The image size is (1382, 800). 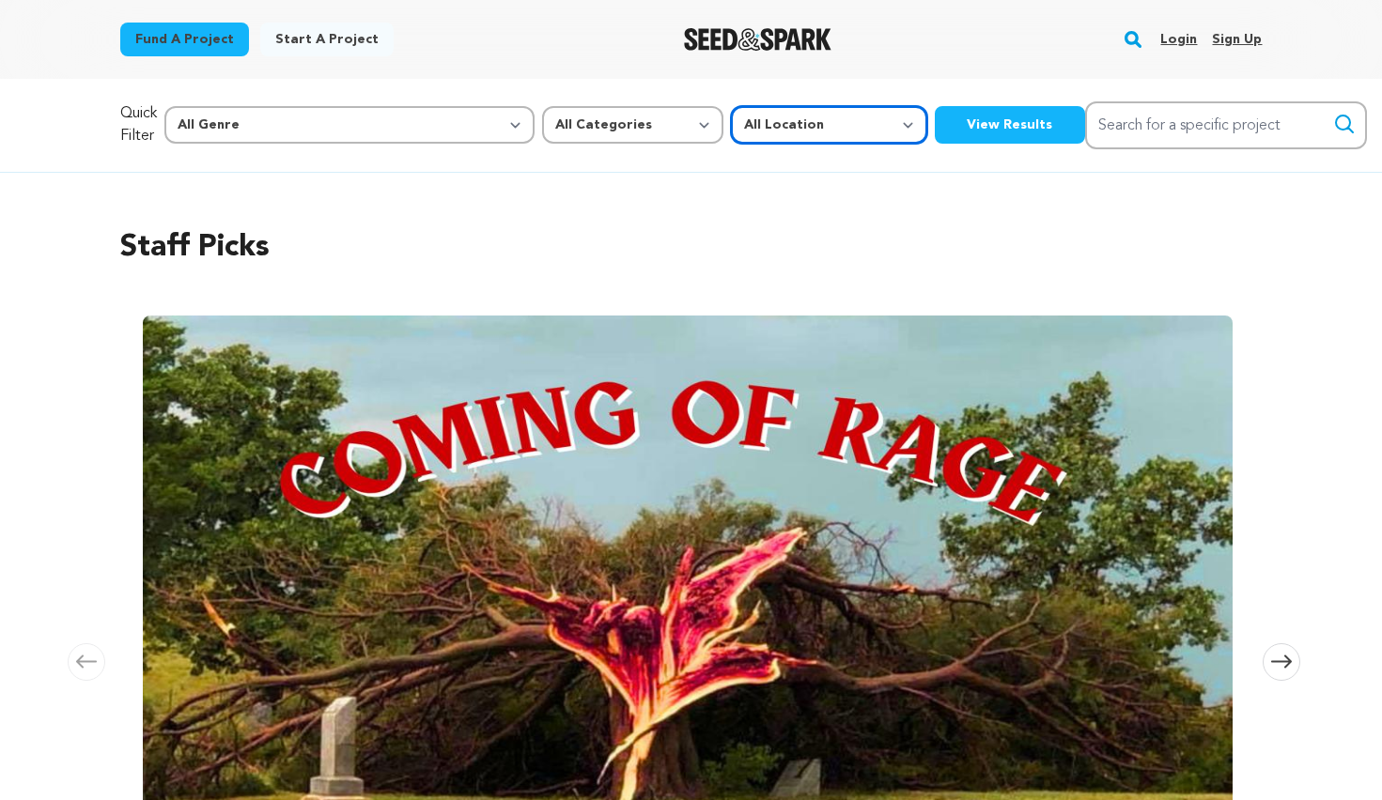 I want to click on a: Login, so click(x=1178, y=39).